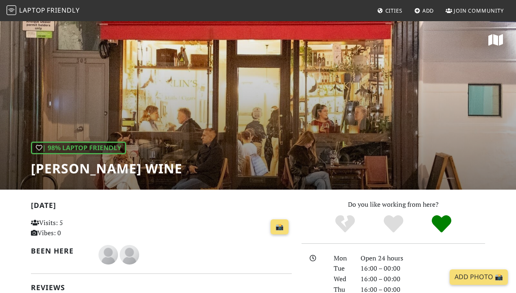 The height and width of the screenshot is (293, 516). What do you see at coordinates (441, 224) in the screenshot?
I see `div: Definitely!` at bounding box center [441, 224].